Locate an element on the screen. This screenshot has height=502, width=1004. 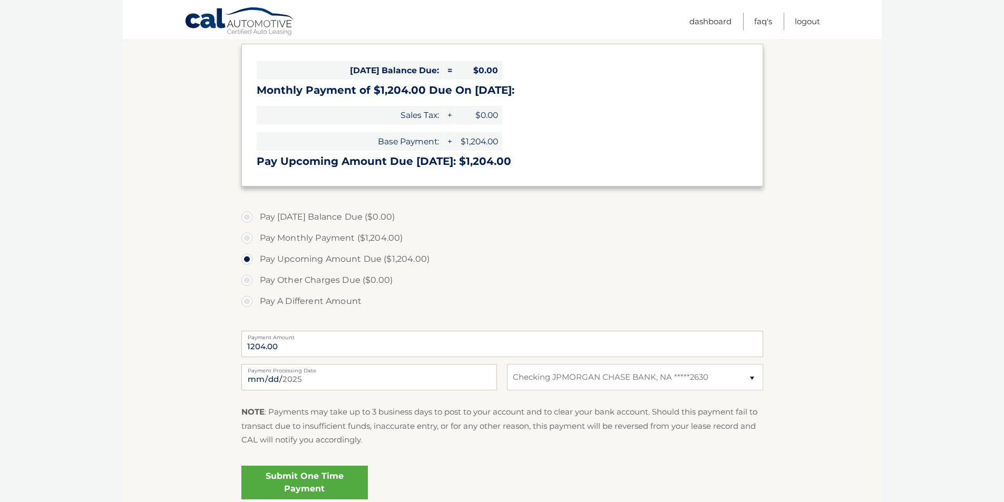
label: Pay Monthly Payment ($1,204.00) is located at coordinates (502, 238).